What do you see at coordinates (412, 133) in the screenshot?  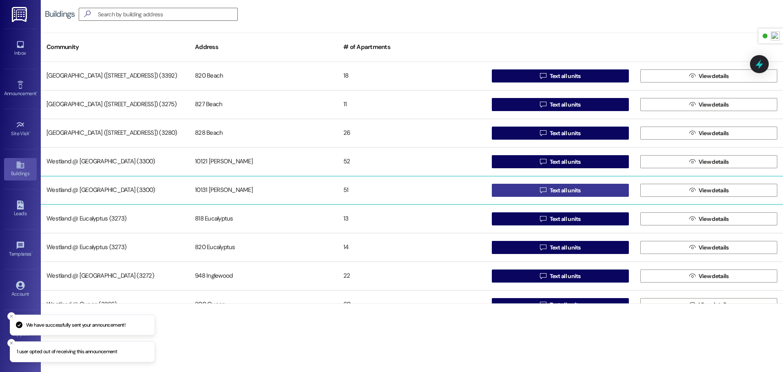 I see `div: 26` at bounding box center [412, 133].